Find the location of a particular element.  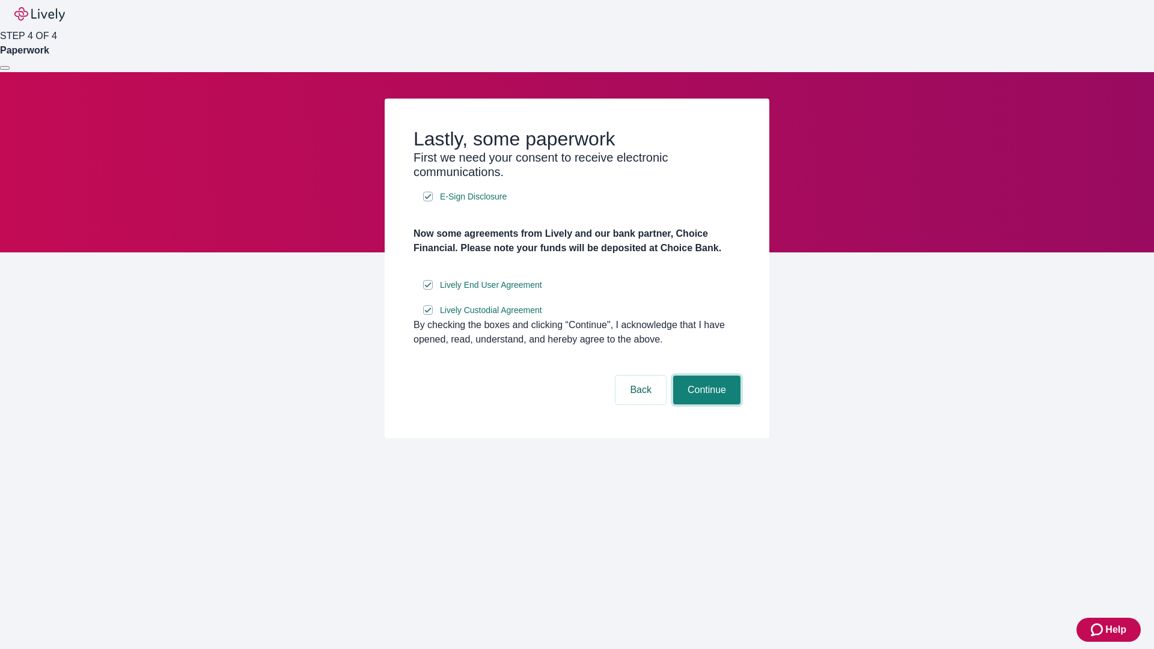

button: Zendesk support iconHelp is located at coordinates (1108, 630).